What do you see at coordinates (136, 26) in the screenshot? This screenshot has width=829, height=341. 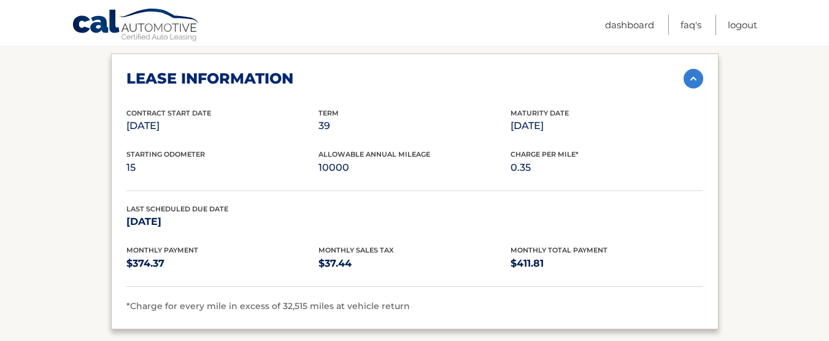 I see `a: Cal Automotive` at bounding box center [136, 26].